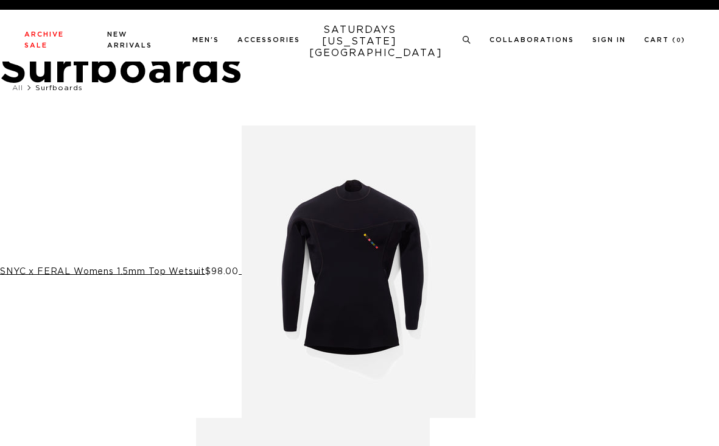 Image resolution: width=719 pixels, height=446 pixels. What do you see at coordinates (609, 40) in the screenshot?
I see `a: Sign In` at bounding box center [609, 40].